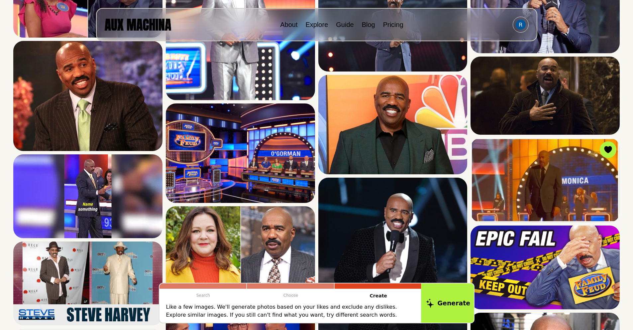  I want to click on p: Create, so click(378, 295).